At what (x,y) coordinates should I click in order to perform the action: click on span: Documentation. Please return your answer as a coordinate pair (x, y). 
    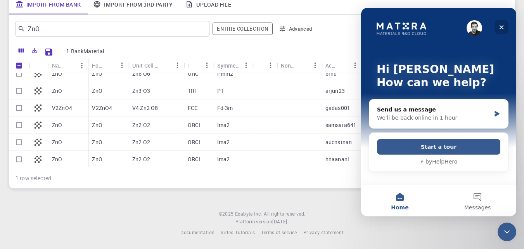
    Looking at the image, I should click on (197, 232).